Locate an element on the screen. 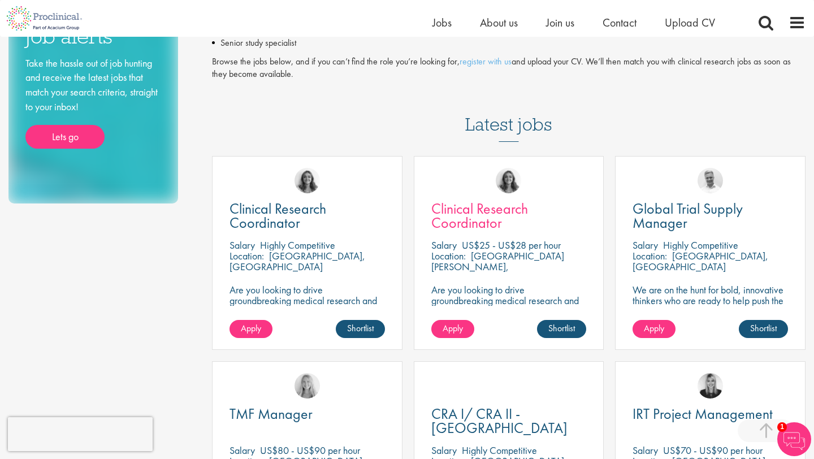 The width and height of the screenshot is (814, 459). a: Jobs is located at coordinates (442, 23).